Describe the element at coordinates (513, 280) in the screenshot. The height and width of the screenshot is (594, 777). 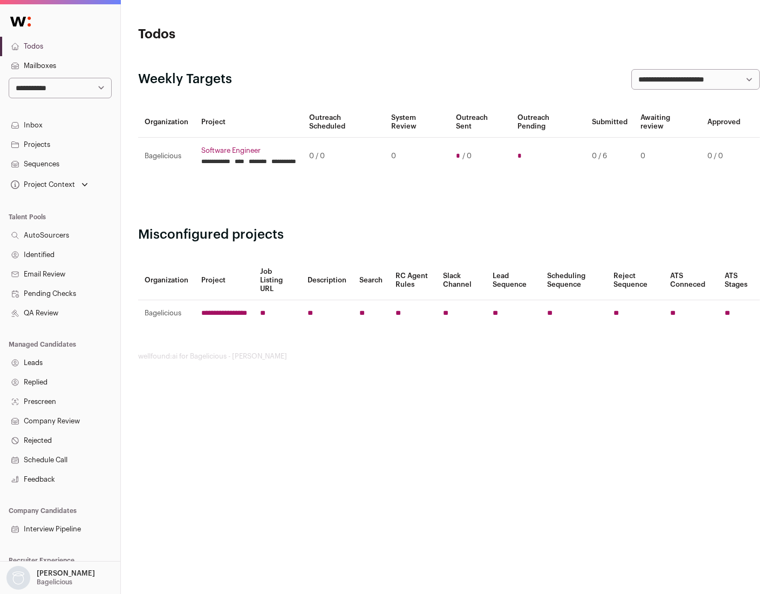
I see `th: Lead Sequence` at that location.